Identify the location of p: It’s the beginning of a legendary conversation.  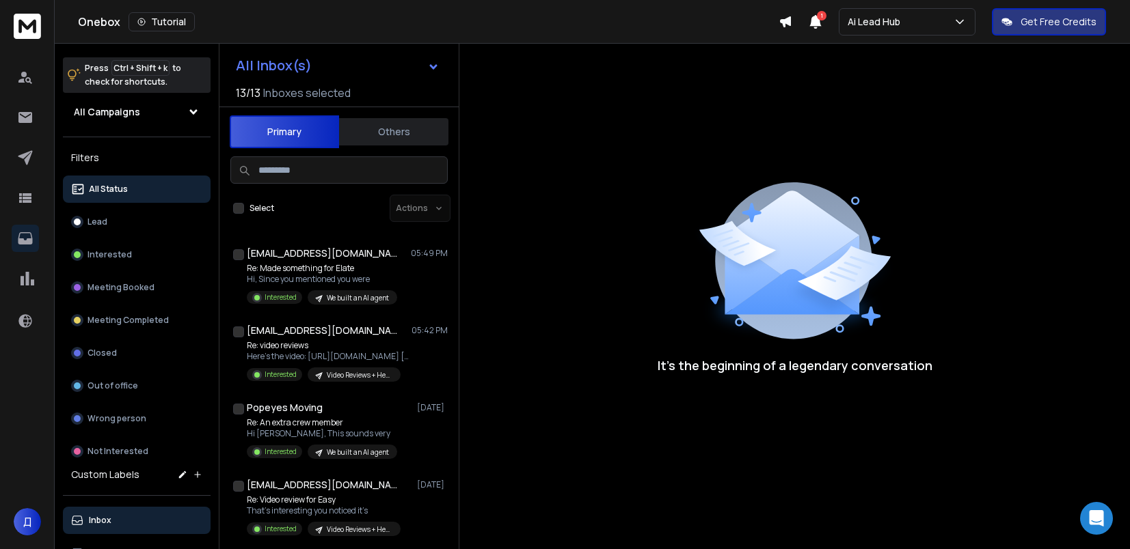
(795, 366).